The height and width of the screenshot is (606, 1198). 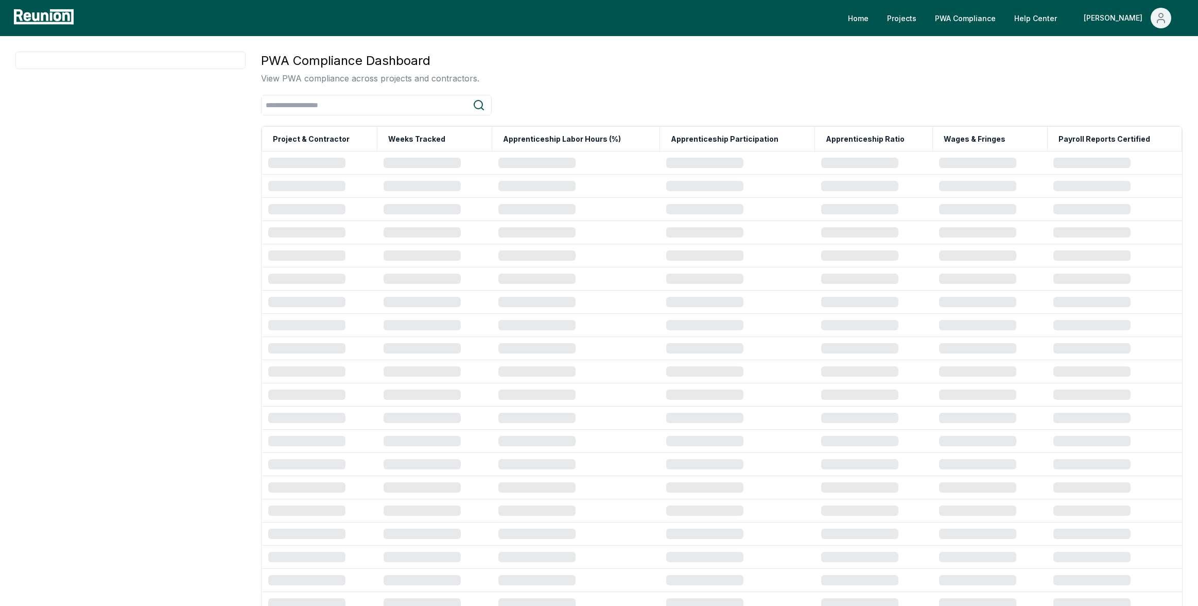 What do you see at coordinates (370, 61) in the screenshot?
I see `h3: PWA Compliance Dashboard` at bounding box center [370, 61].